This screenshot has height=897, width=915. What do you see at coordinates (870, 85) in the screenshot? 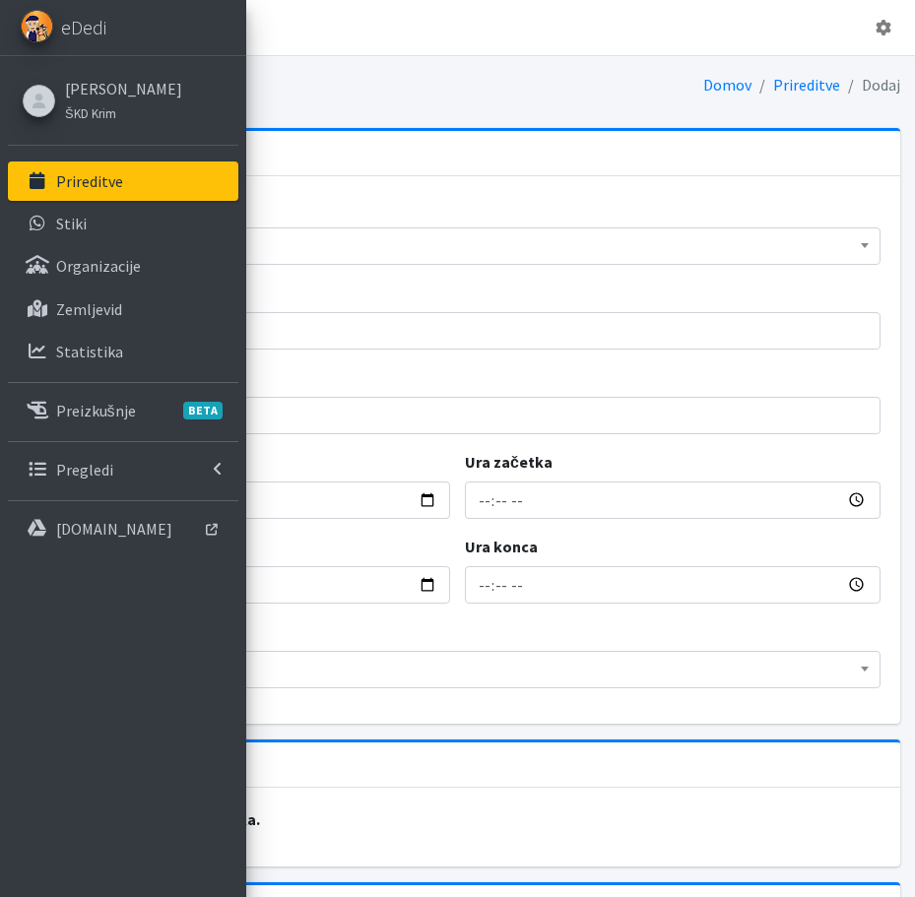
I see `li: Dodaj` at bounding box center [870, 85].